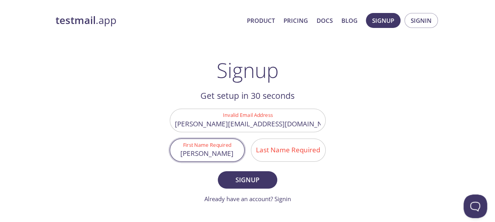  I want to click on h2: Get setup in 30 seconds, so click(248, 96).